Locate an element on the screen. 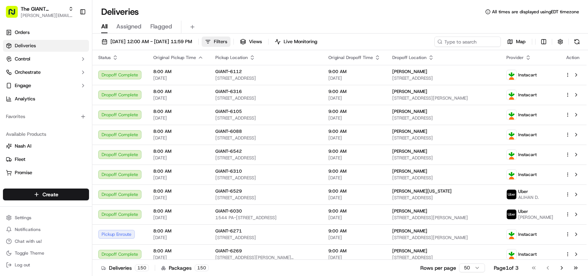 This screenshot has height=276, width=588. span: Assigned is located at coordinates (129, 27).